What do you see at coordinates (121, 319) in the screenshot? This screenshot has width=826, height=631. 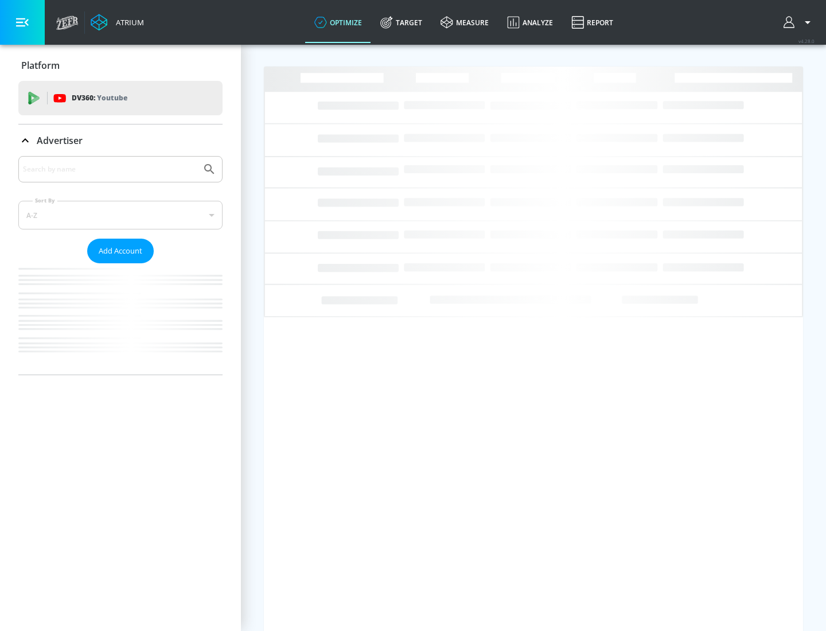 I see `nav: list of Advertiser` at bounding box center [121, 319].